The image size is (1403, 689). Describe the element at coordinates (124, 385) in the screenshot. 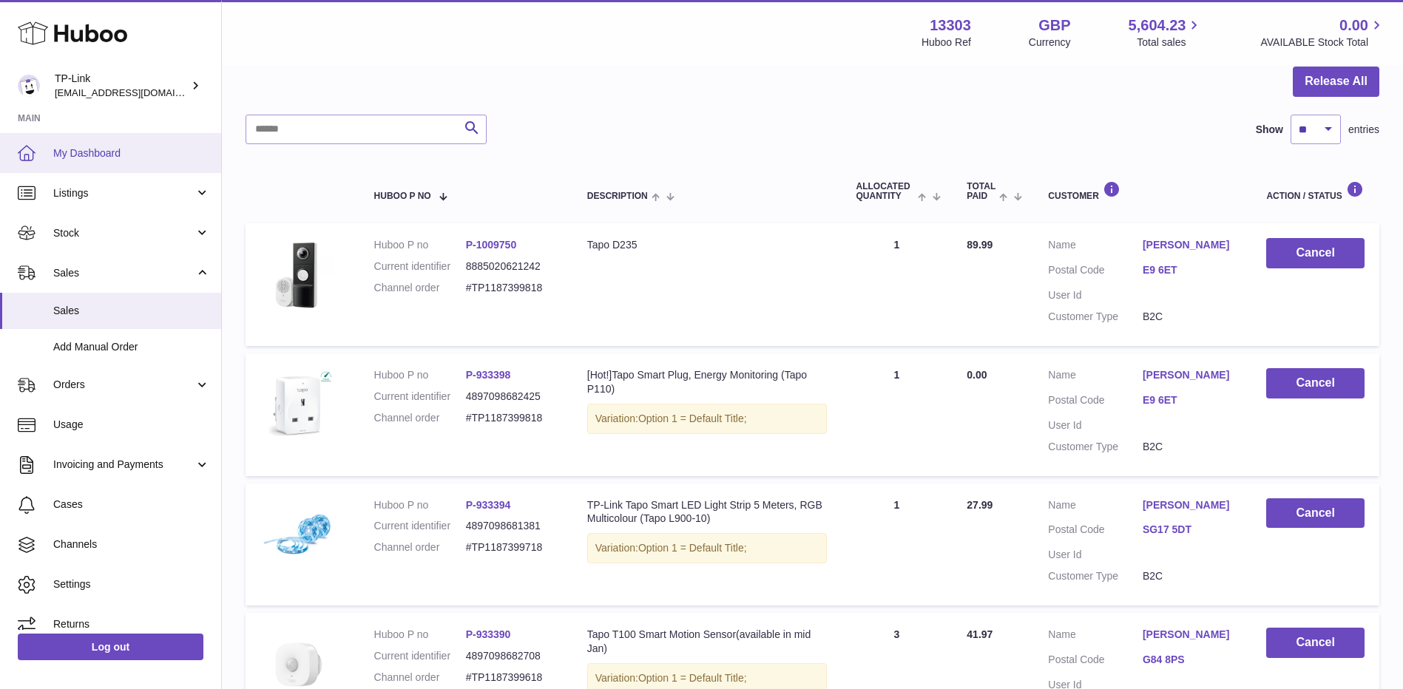

I see `span: Orders` at that location.